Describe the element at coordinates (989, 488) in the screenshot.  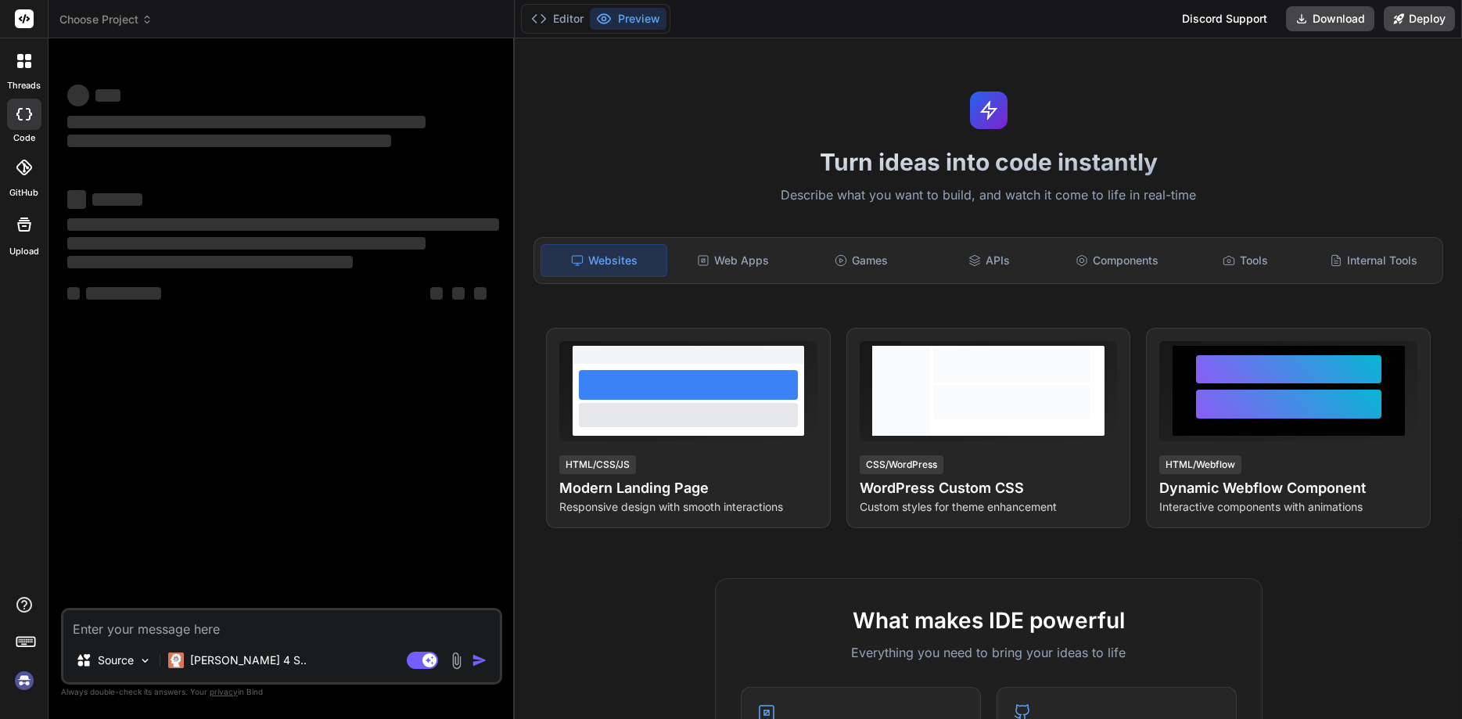
I see `h4: WordPress Custom CSS` at that location.